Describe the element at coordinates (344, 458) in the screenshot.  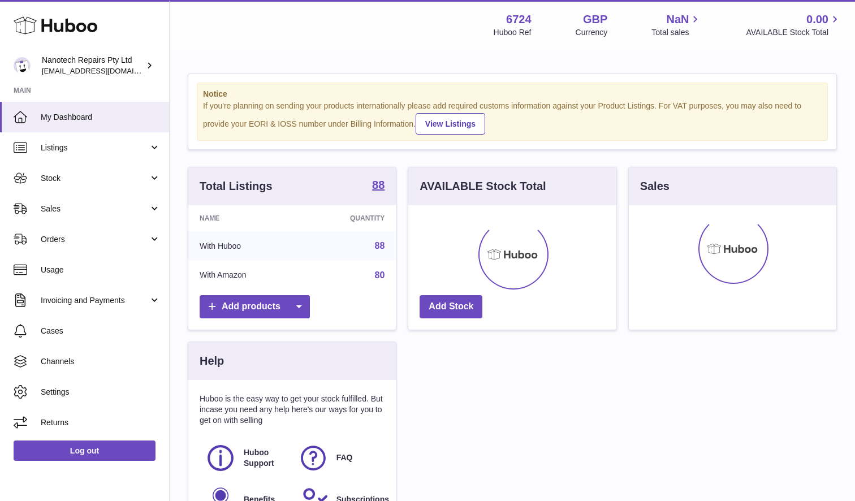
I see `span: FAQ` at that location.